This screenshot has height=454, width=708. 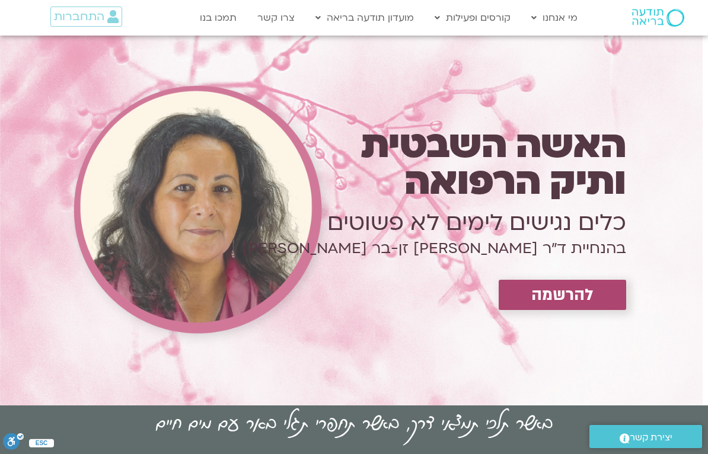 What do you see at coordinates (651, 437) in the screenshot?
I see `span: יצירת קשר` at bounding box center [651, 437].